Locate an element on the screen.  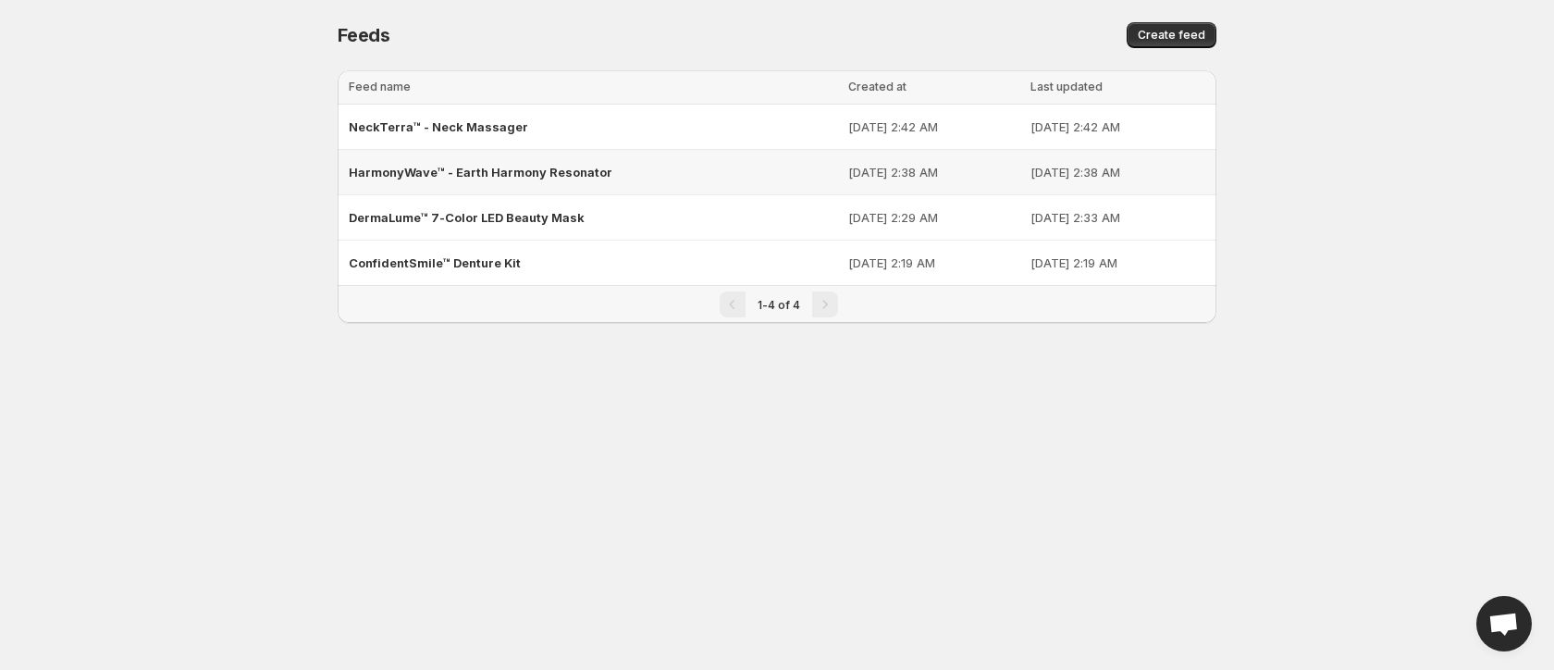
span: NeckTerra™ - Neck Massager is located at coordinates (438, 127).